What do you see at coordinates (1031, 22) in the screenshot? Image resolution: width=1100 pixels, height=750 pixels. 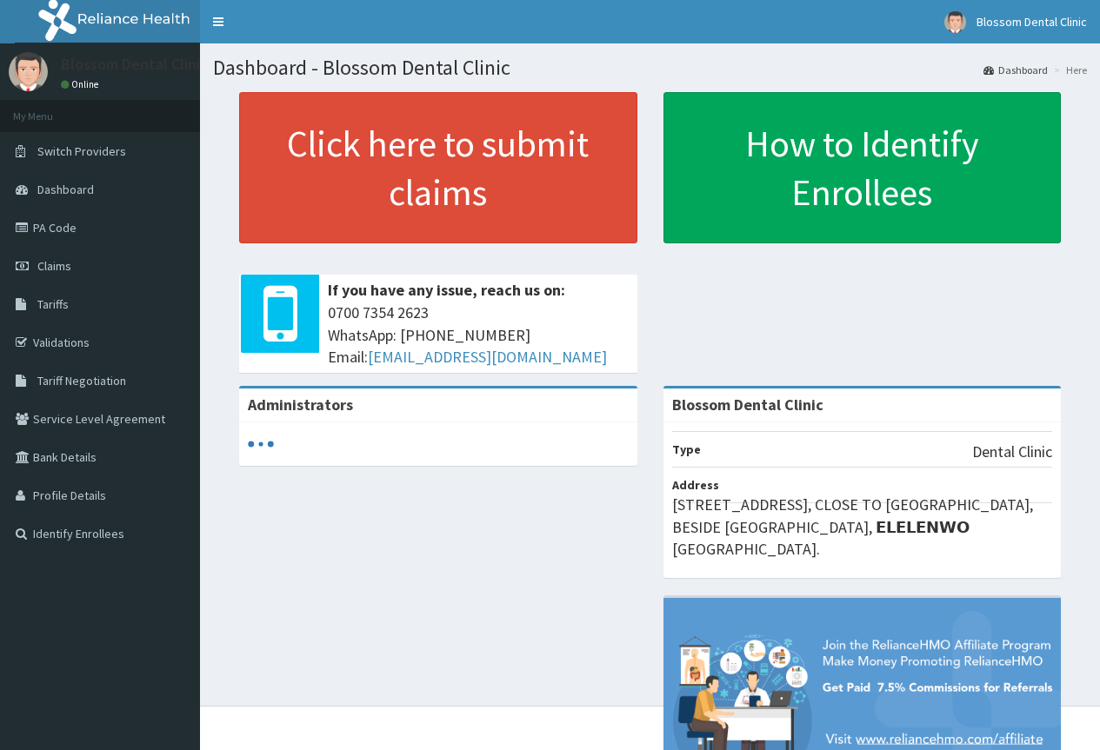 I see `span: Blossom Dental Clinic` at bounding box center [1031, 22].